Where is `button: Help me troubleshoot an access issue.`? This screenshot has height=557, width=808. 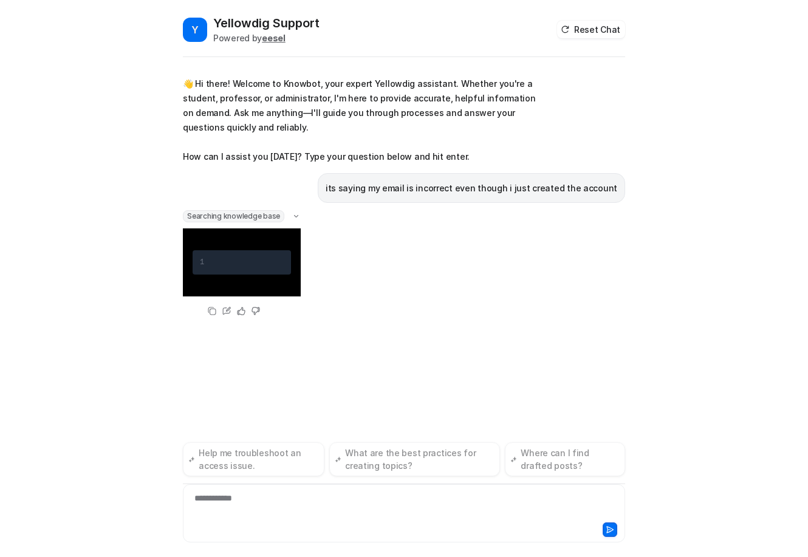
button: Help me troubleshoot an access issue. is located at coordinates (253, 459).